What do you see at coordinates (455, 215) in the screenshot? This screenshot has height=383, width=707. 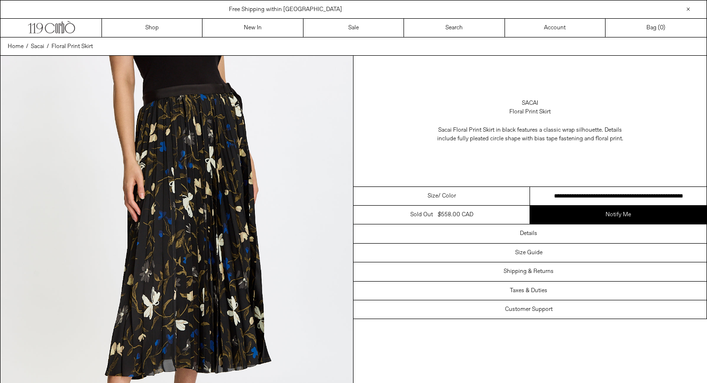 I see `span: $558.00 CAD` at bounding box center [455, 215].